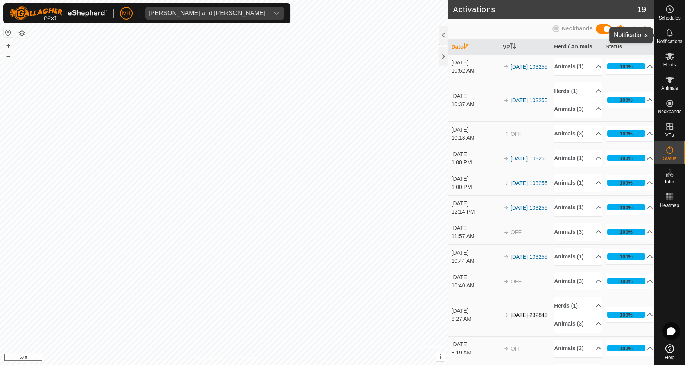 This screenshot has width=685, height=365. I want to click on span: Status, so click(669, 159).